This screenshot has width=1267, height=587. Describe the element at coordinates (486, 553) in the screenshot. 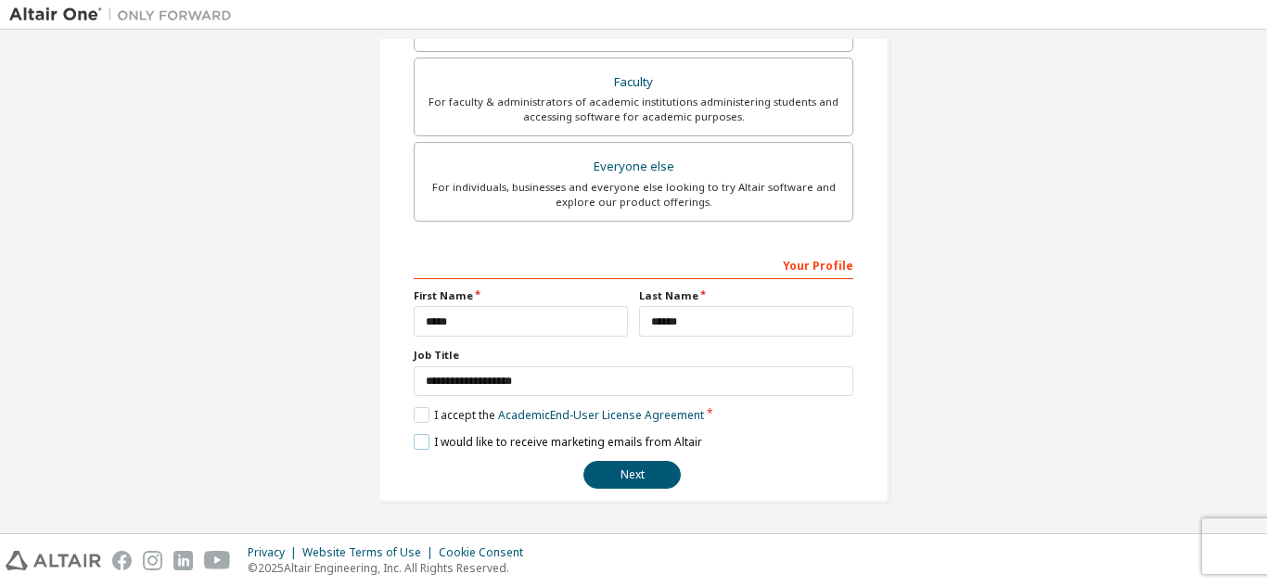

I see `div: Cookie Consent` at that location.